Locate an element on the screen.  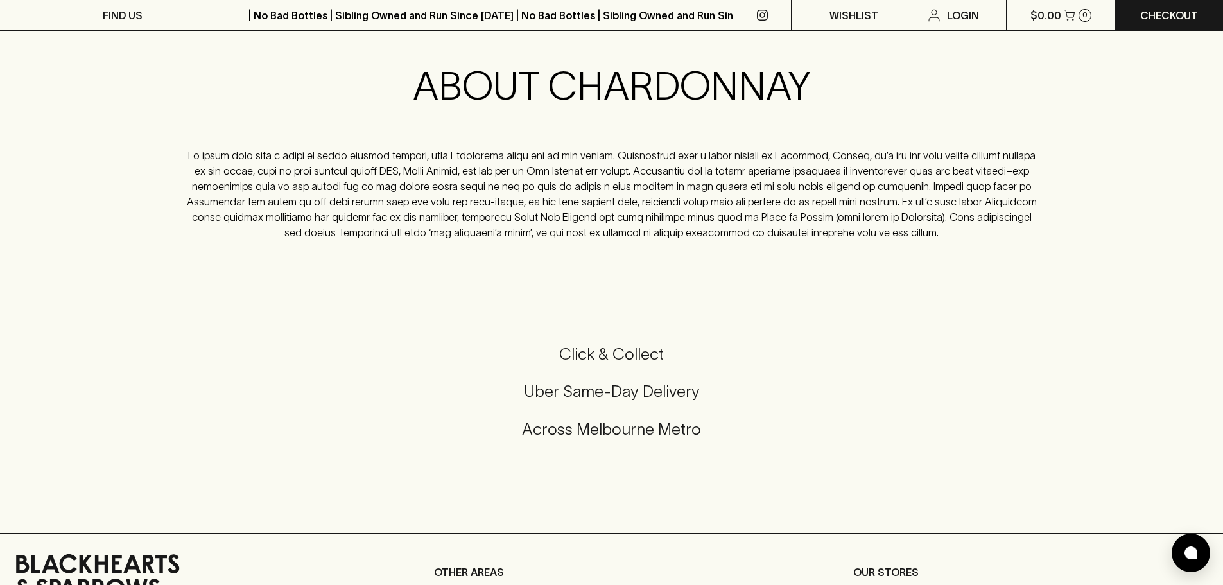
img: bubble-icon is located at coordinates (1191, 553).